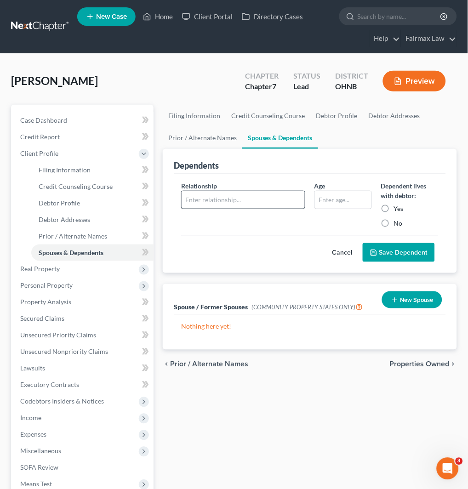 Image resolution: width=468 pixels, height=489 pixels. Describe the element at coordinates (40, 451) in the screenshot. I see `span: Miscellaneous` at that location.